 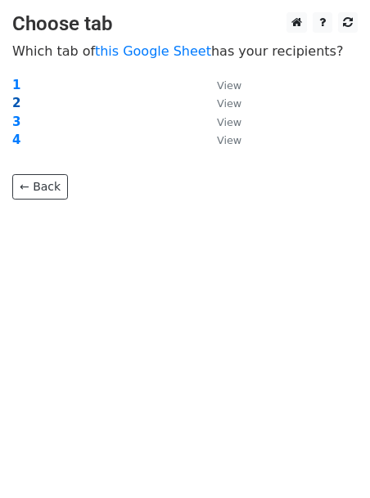 I want to click on a: 4, so click(x=16, y=140).